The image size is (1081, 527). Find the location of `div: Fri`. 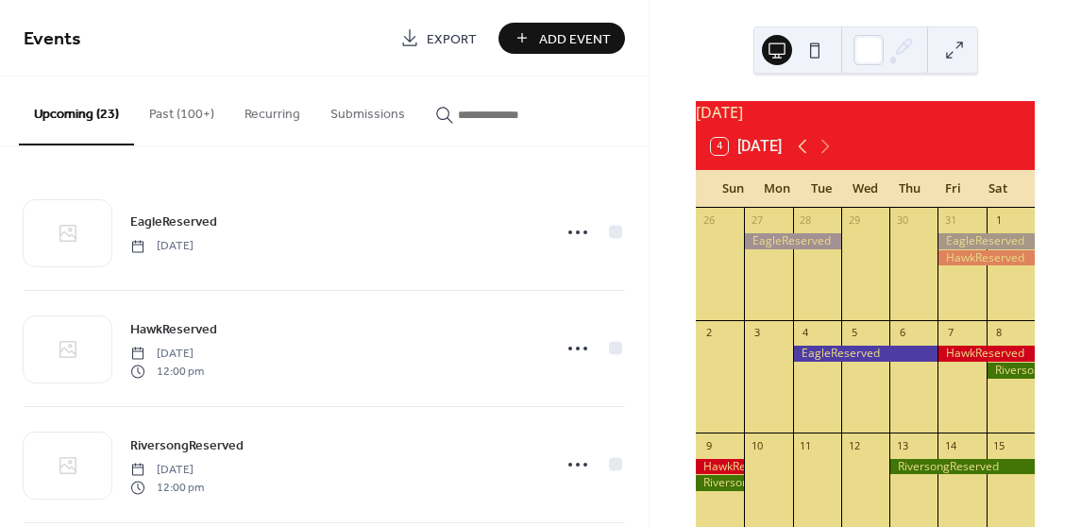

div: Fri is located at coordinates (953, 189).